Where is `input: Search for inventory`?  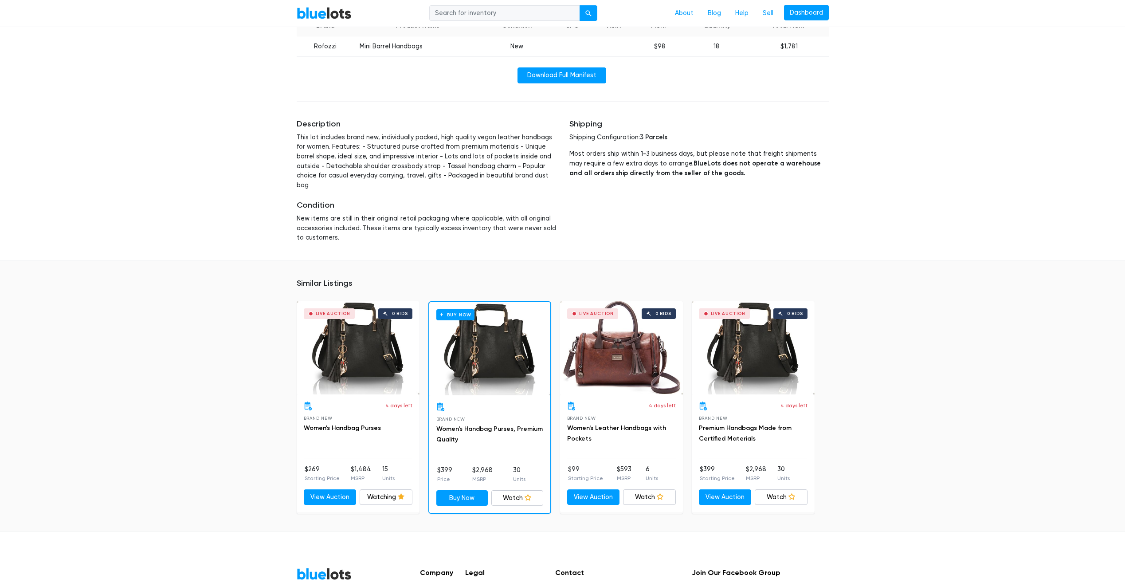
input: Search for inventory is located at coordinates (505, 13).